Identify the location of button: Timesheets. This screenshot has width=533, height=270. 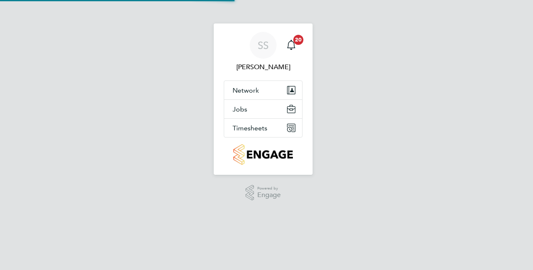
(263, 128).